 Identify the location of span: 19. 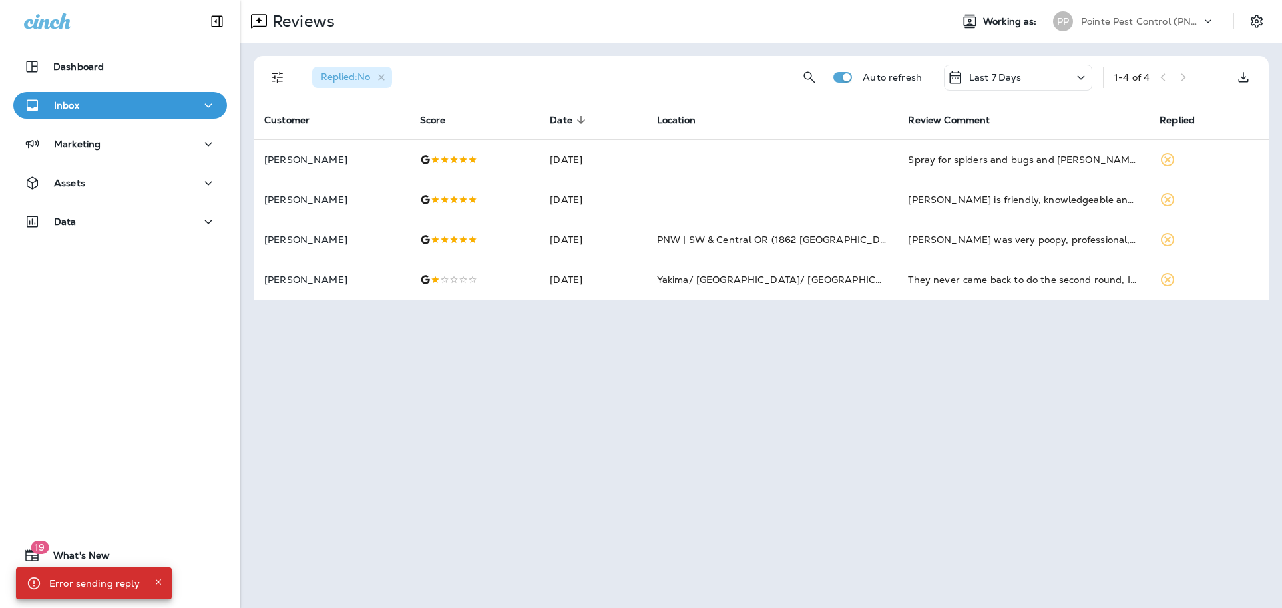
(39, 548).